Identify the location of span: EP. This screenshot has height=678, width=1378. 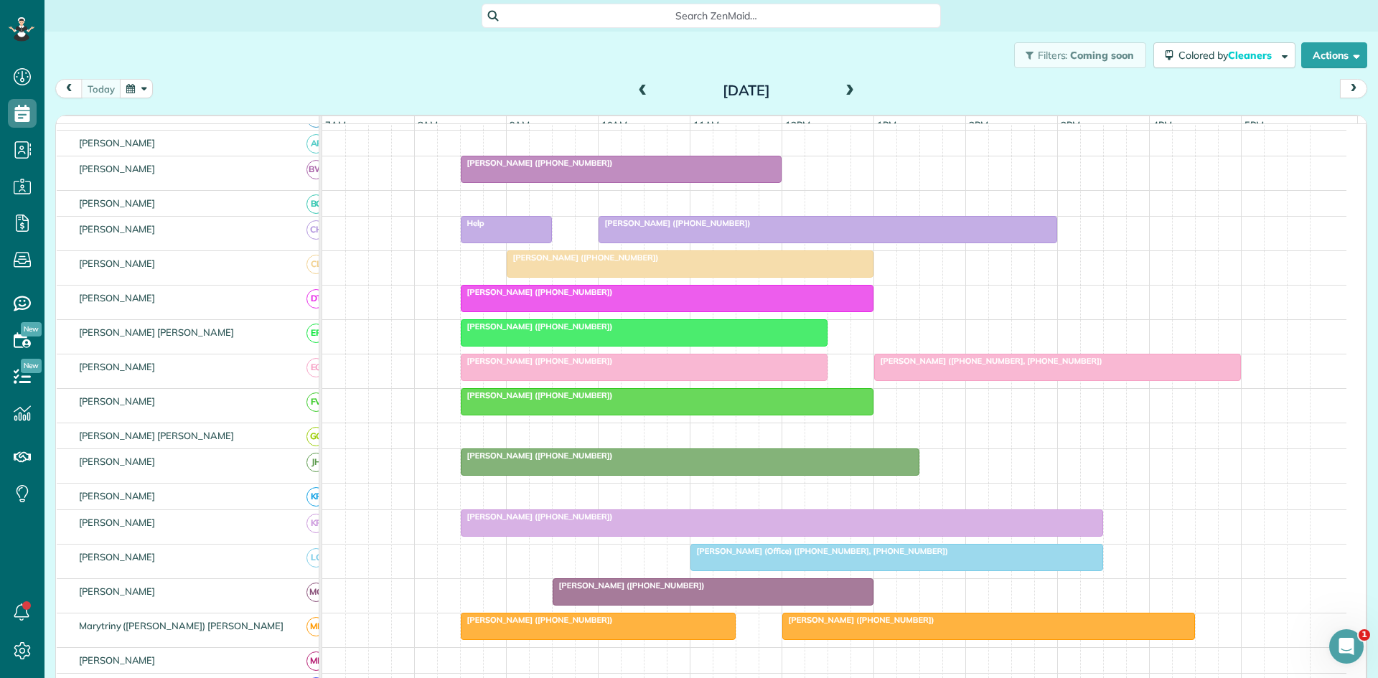
(316, 333).